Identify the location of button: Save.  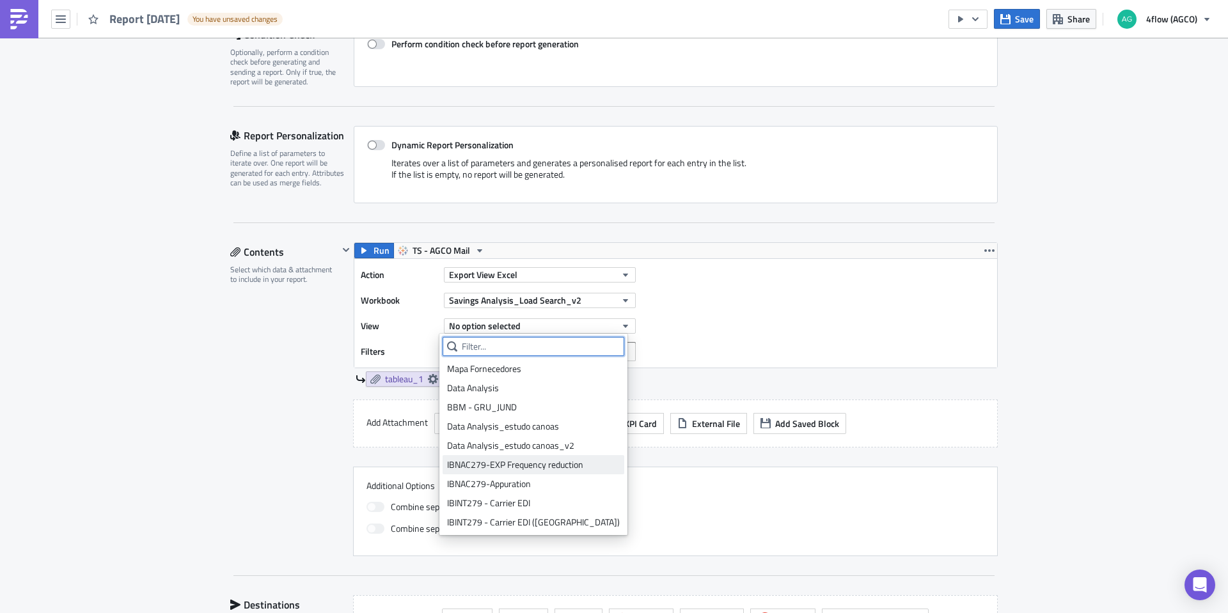
(1017, 19).